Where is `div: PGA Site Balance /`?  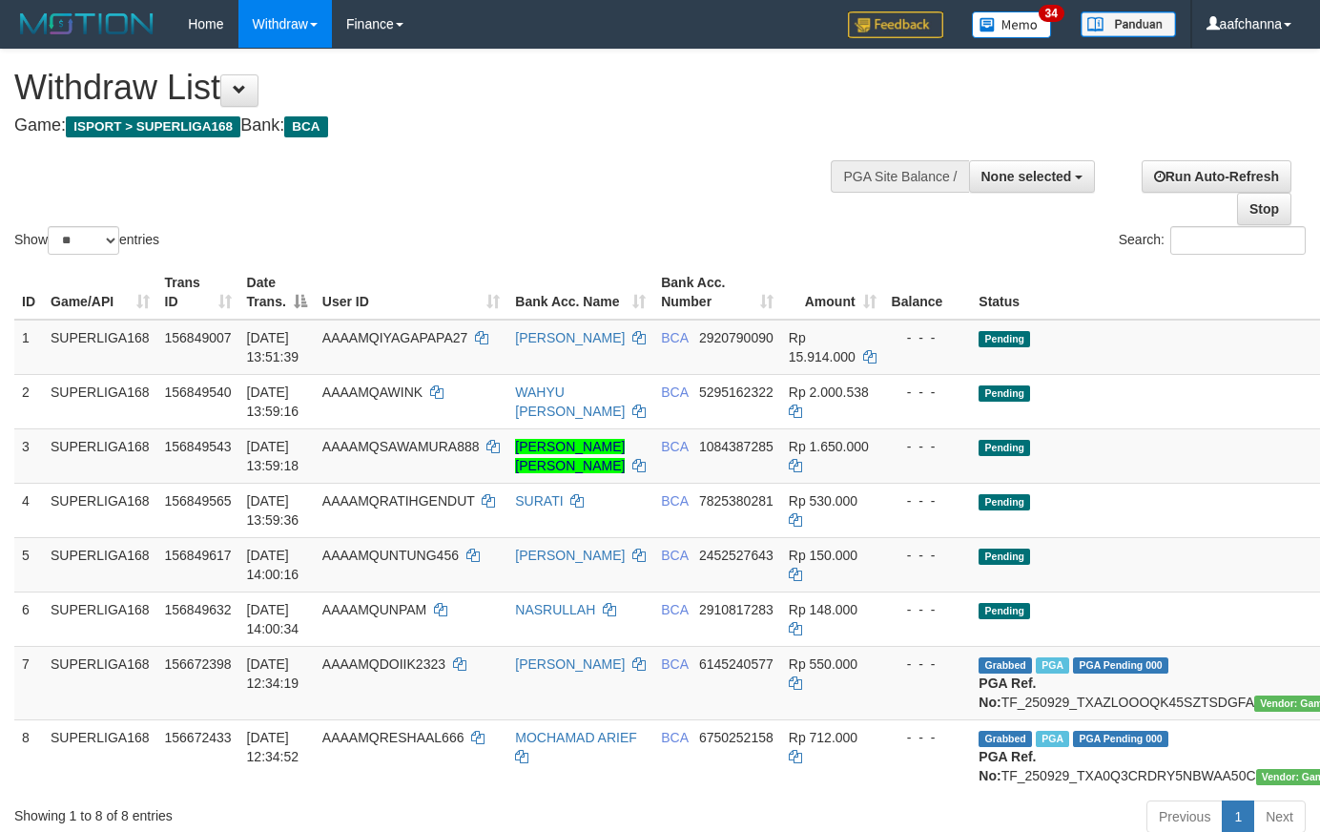 div: PGA Site Balance / is located at coordinates (900, 176).